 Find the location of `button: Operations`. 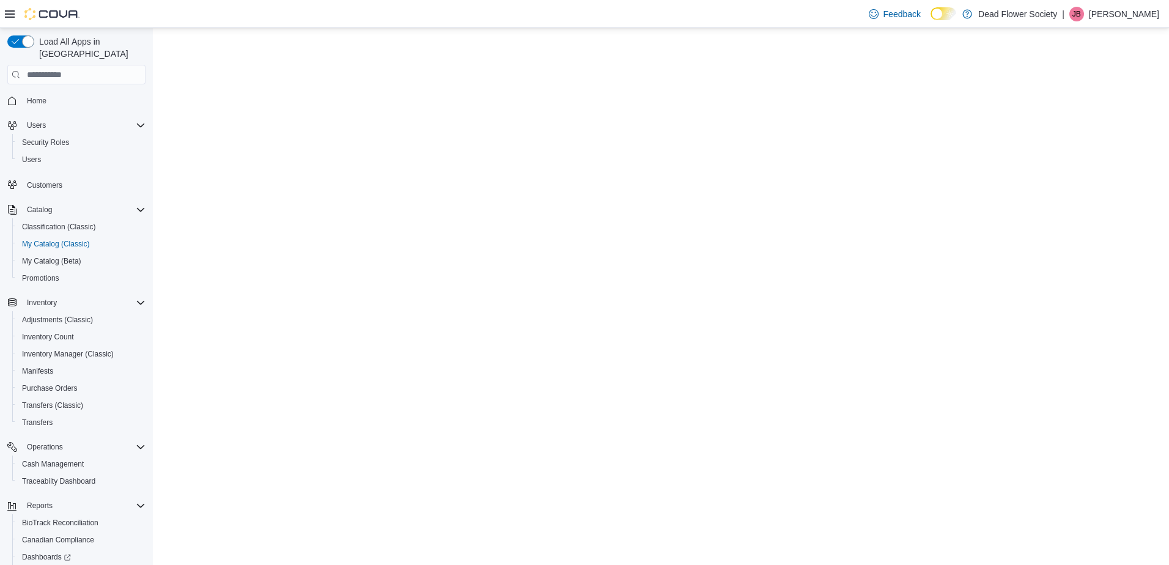

button: Operations is located at coordinates (45, 447).